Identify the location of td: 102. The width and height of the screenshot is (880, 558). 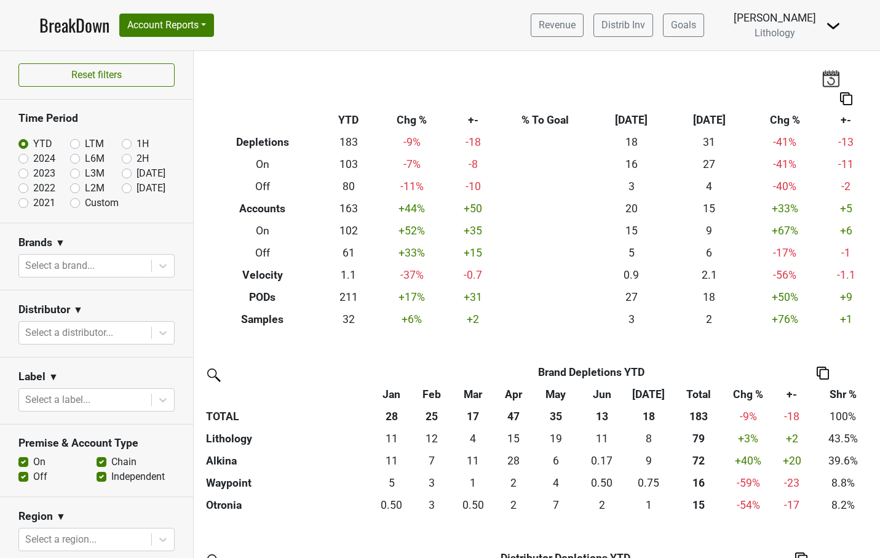
(349, 231).